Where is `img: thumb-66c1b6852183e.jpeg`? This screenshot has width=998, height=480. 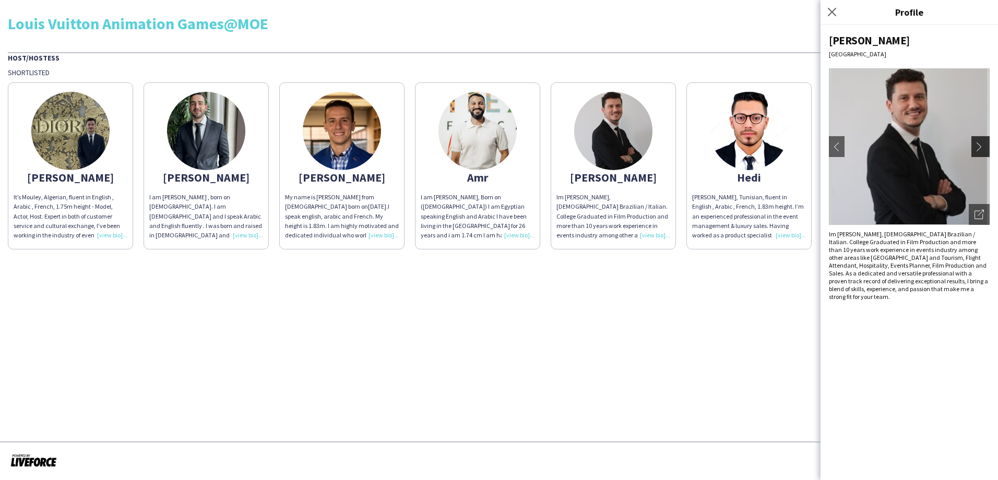 img: thumb-66c1b6852183e.jpeg is located at coordinates (477, 131).